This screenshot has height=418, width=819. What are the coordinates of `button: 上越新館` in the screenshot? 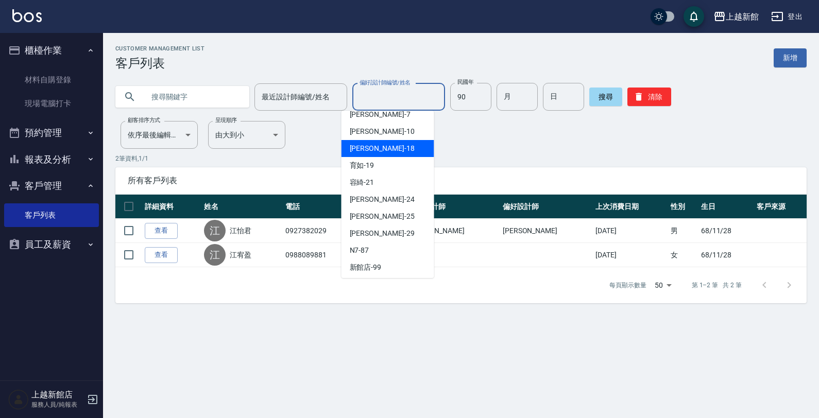 It's located at (736, 16).